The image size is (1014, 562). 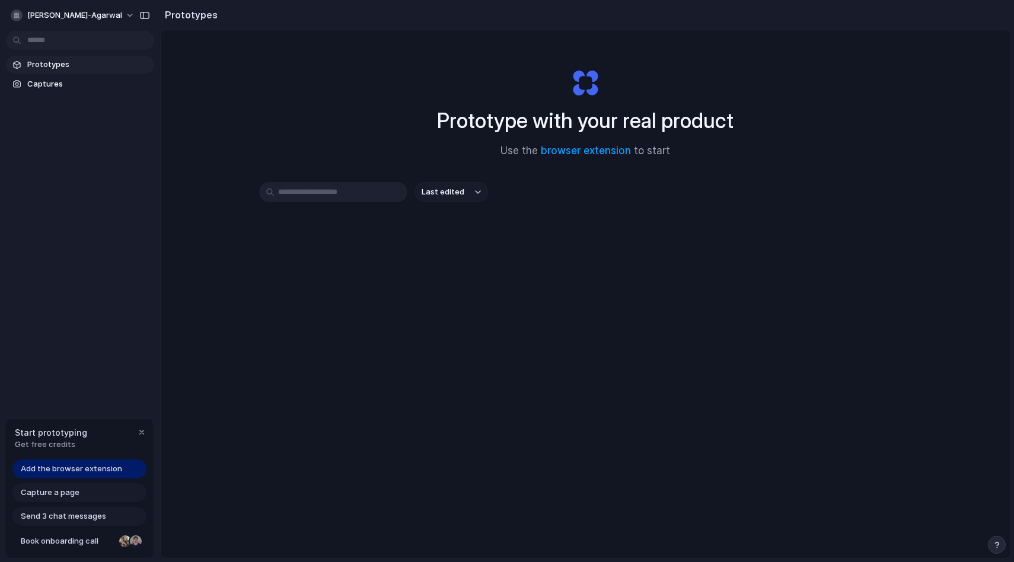 What do you see at coordinates (68, 541) in the screenshot?
I see `span: Book onboarding call` at bounding box center [68, 541].